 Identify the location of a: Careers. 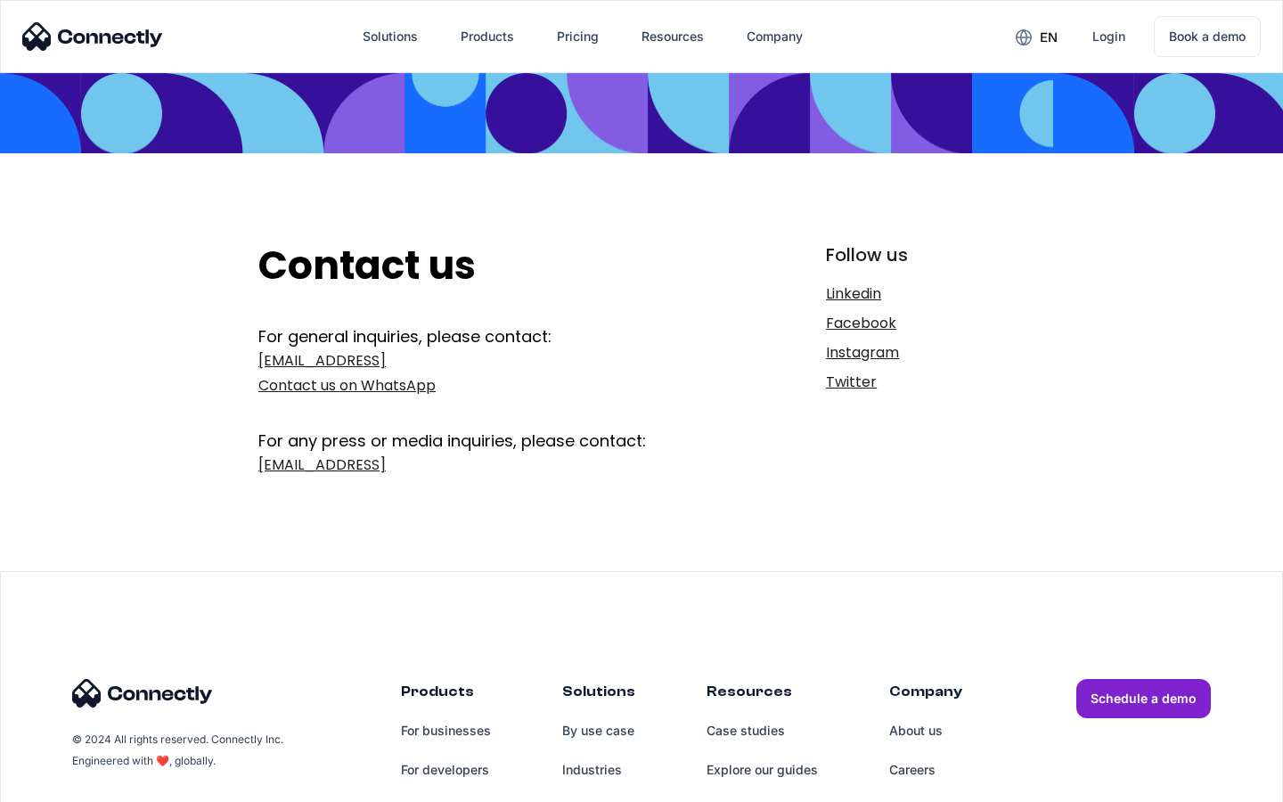
(925, 770).